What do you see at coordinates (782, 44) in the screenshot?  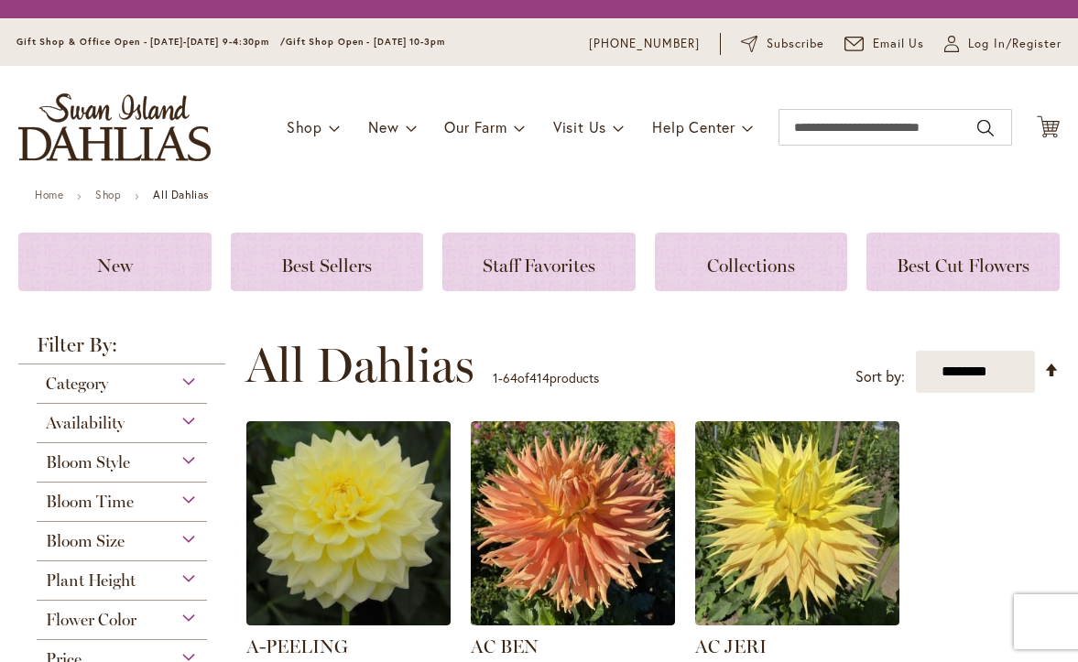 I see `a: Subscribe` at bounding box center [782, 44].